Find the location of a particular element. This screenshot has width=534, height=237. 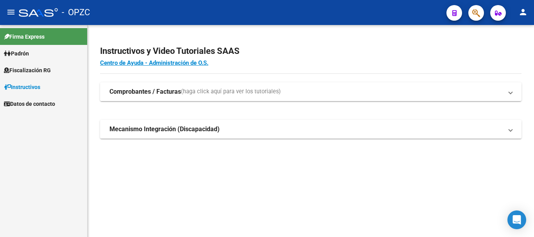

mat-icon: menu is located at coordinates (11, 12).